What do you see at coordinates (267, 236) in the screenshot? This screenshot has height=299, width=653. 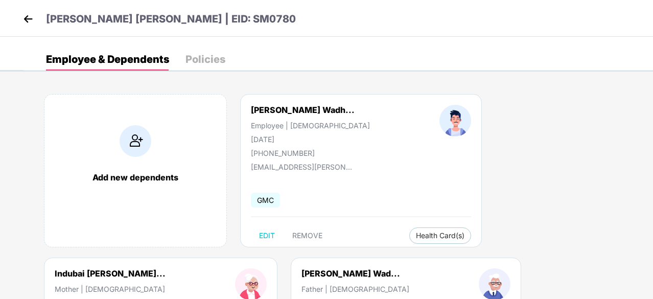 I see `button: EDIT` at bounding box center [267, 236].